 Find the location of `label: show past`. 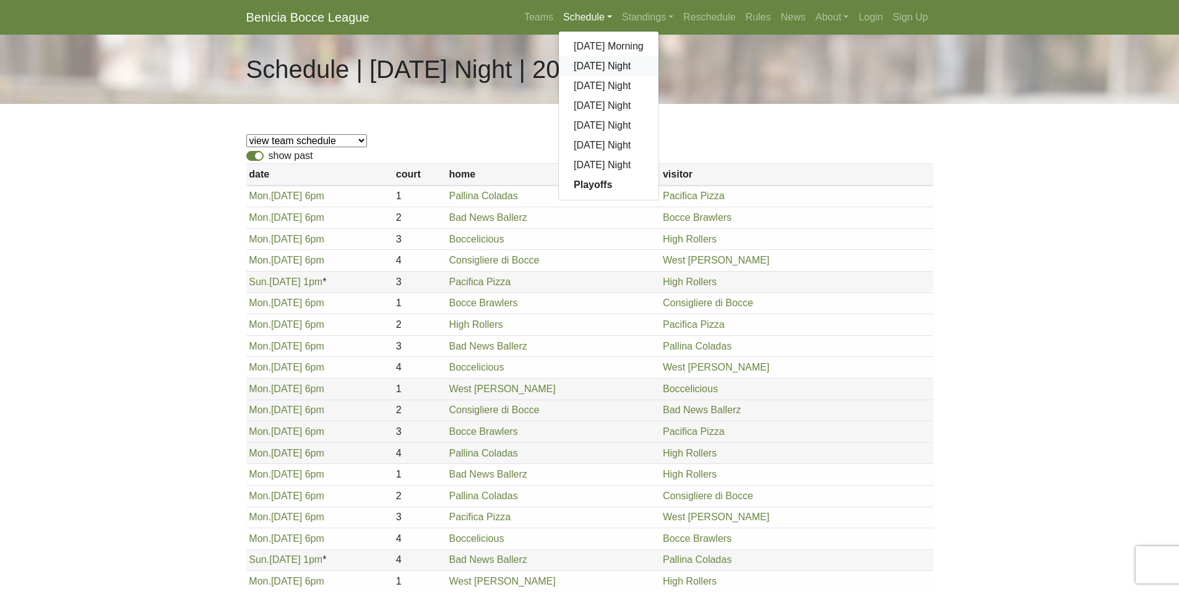

label: show past is located at coordinates (291, 156).